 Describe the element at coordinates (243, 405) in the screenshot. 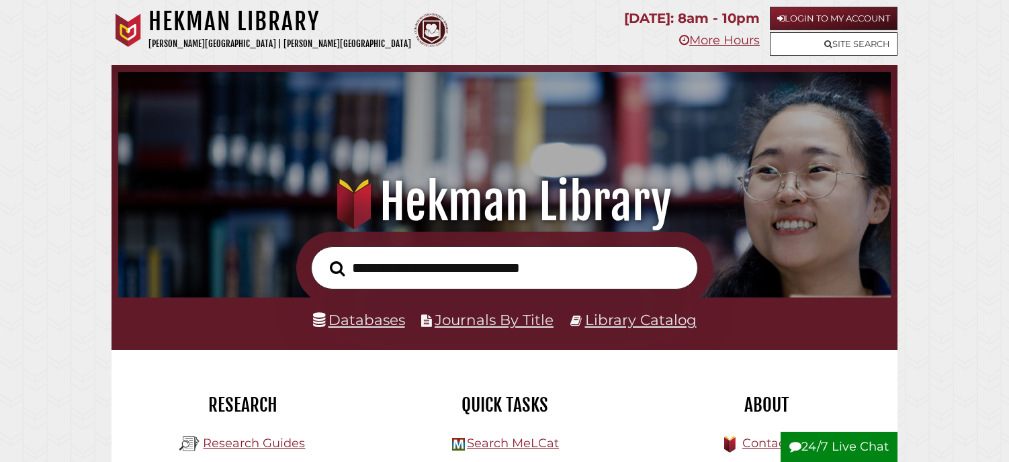

I see `h2: Research` at that location.